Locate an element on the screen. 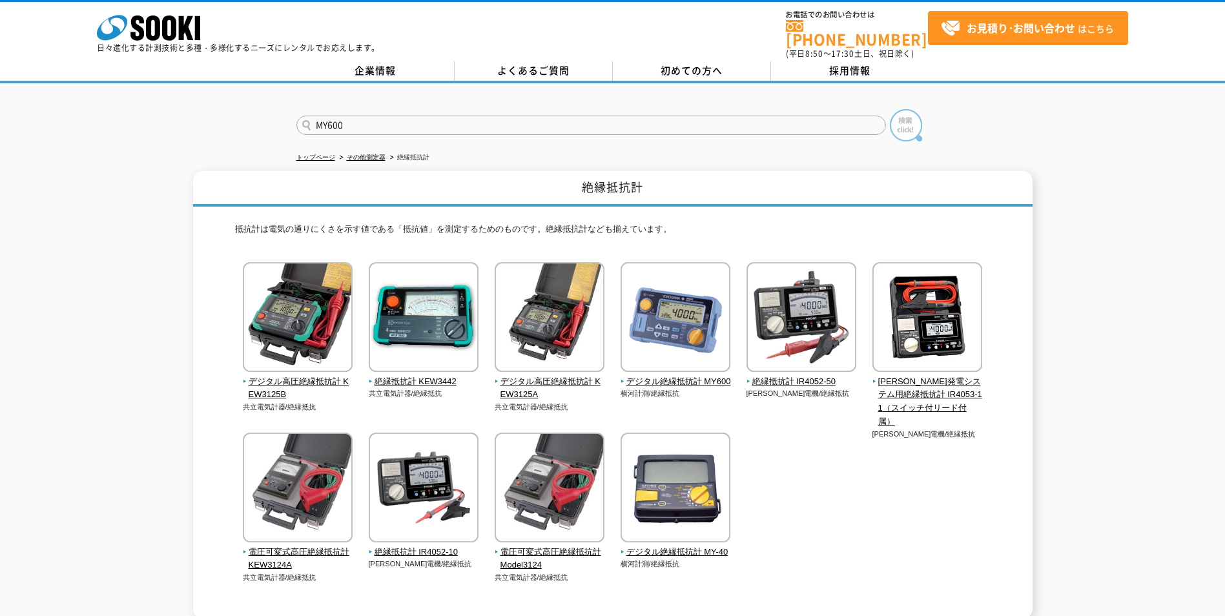 This screenshot has width=1225, height=616. a: デジタル絶縁抵抗計 MY-40 is located at coordinates (675, 546).